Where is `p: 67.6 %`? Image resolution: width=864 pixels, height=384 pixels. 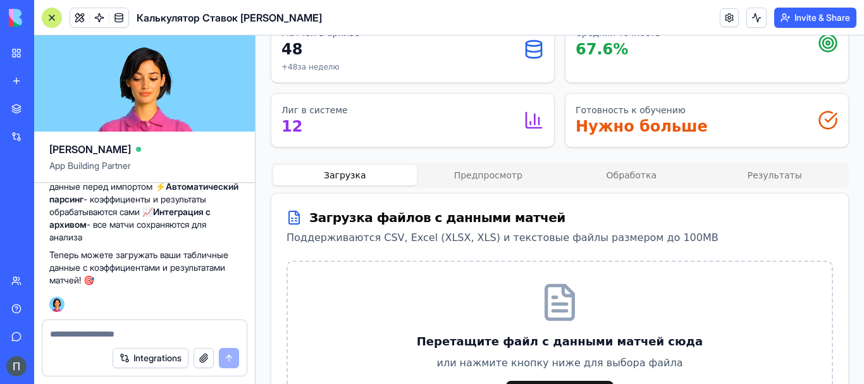 p: 67.6 % is located at coordinates (362, 14).